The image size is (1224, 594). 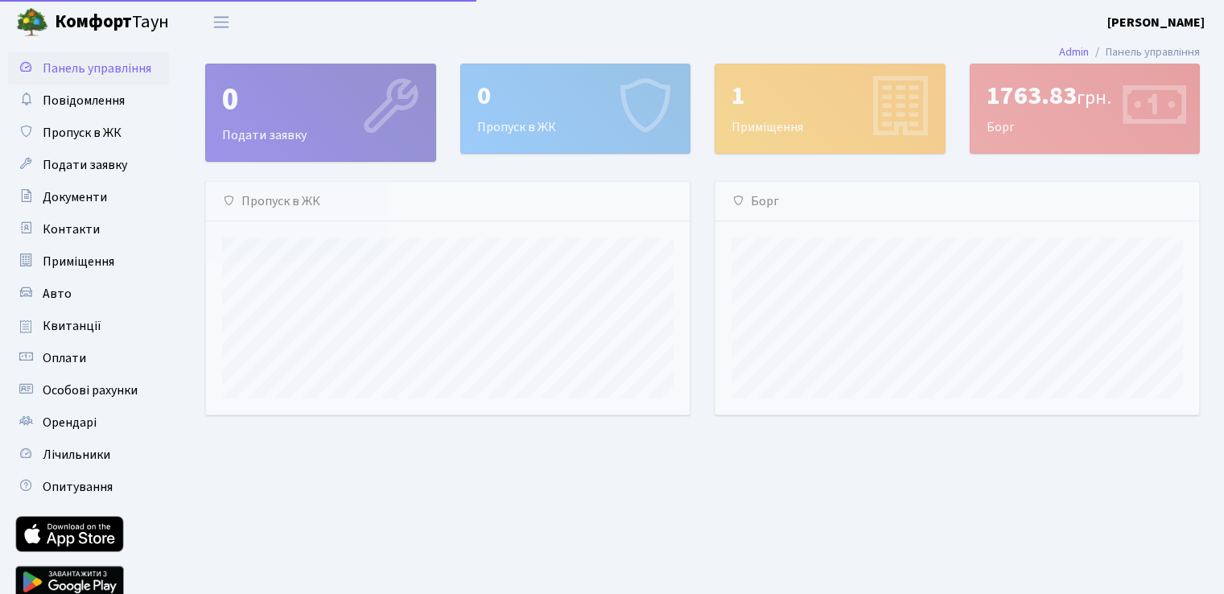 What do you see at coordinates (71, 229) in the screenshot?
I see `span: Контакти` at bounding box center [71, 229].